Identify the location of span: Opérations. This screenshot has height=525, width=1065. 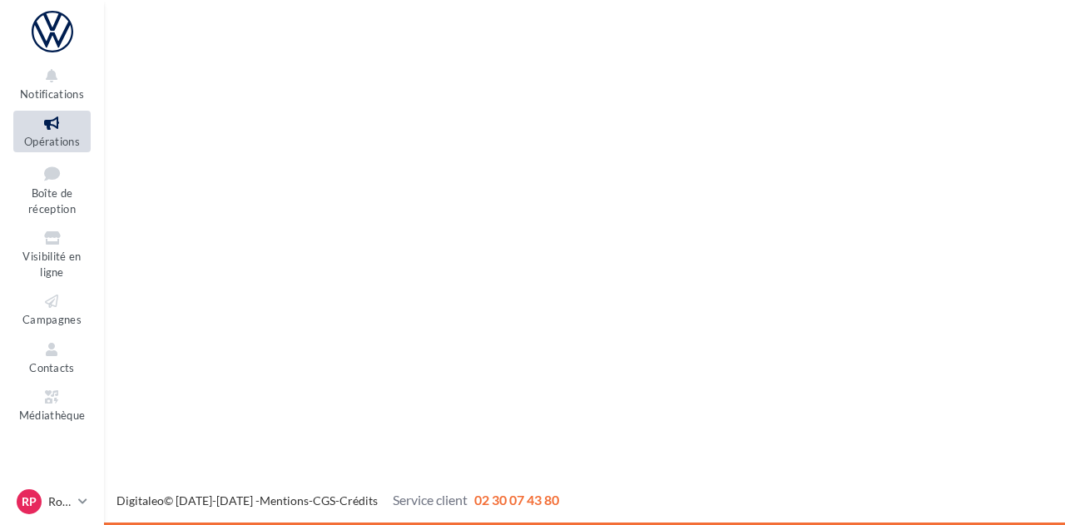
(52, 141).